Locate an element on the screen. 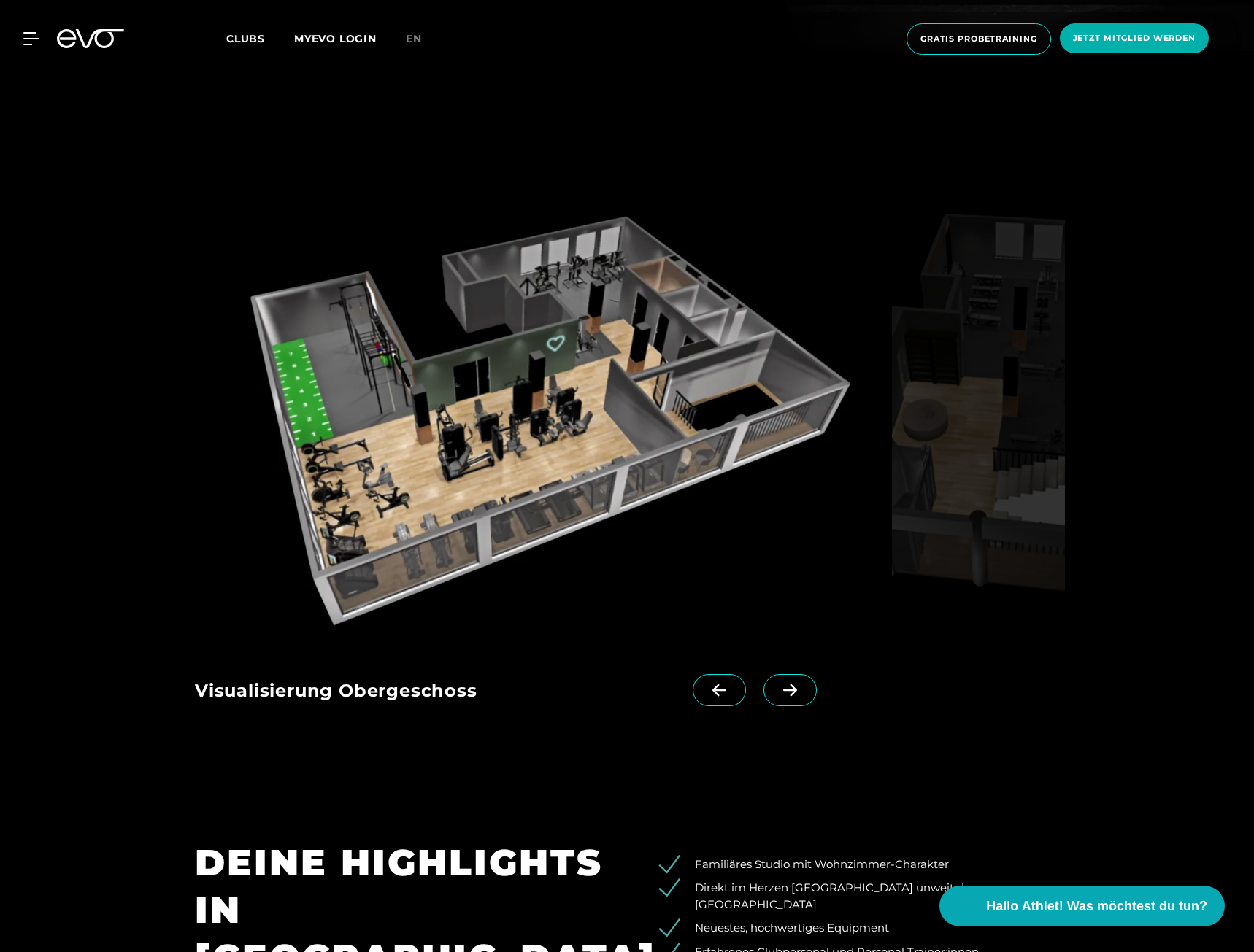 The height and width of the screenshot is (952, 1254). a: MYEVO LOGIN is located at coordinates (335, 39).